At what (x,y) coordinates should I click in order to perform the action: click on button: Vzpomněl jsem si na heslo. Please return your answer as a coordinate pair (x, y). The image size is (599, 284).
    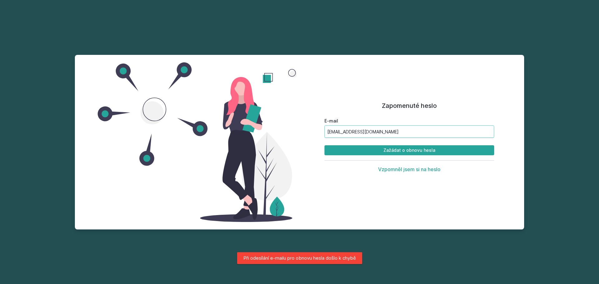
    Looking at the image, I should click on (410, 169).